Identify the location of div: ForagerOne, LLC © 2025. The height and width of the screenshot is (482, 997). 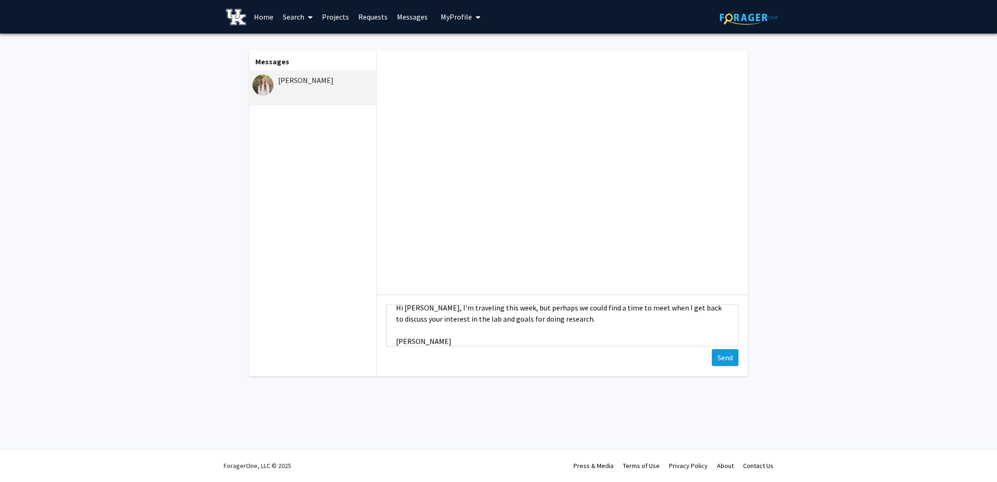
(257, 465).